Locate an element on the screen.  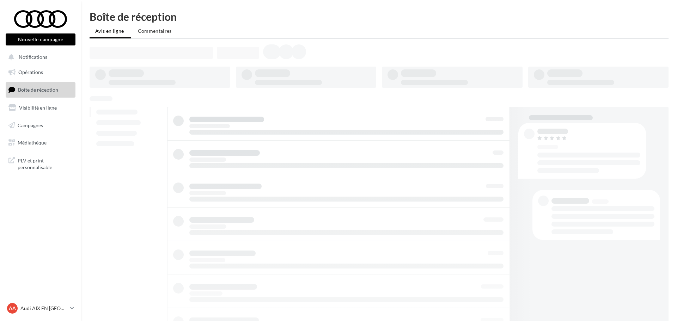
a: Visibilité en ligne is located at coordinates (41, 108).